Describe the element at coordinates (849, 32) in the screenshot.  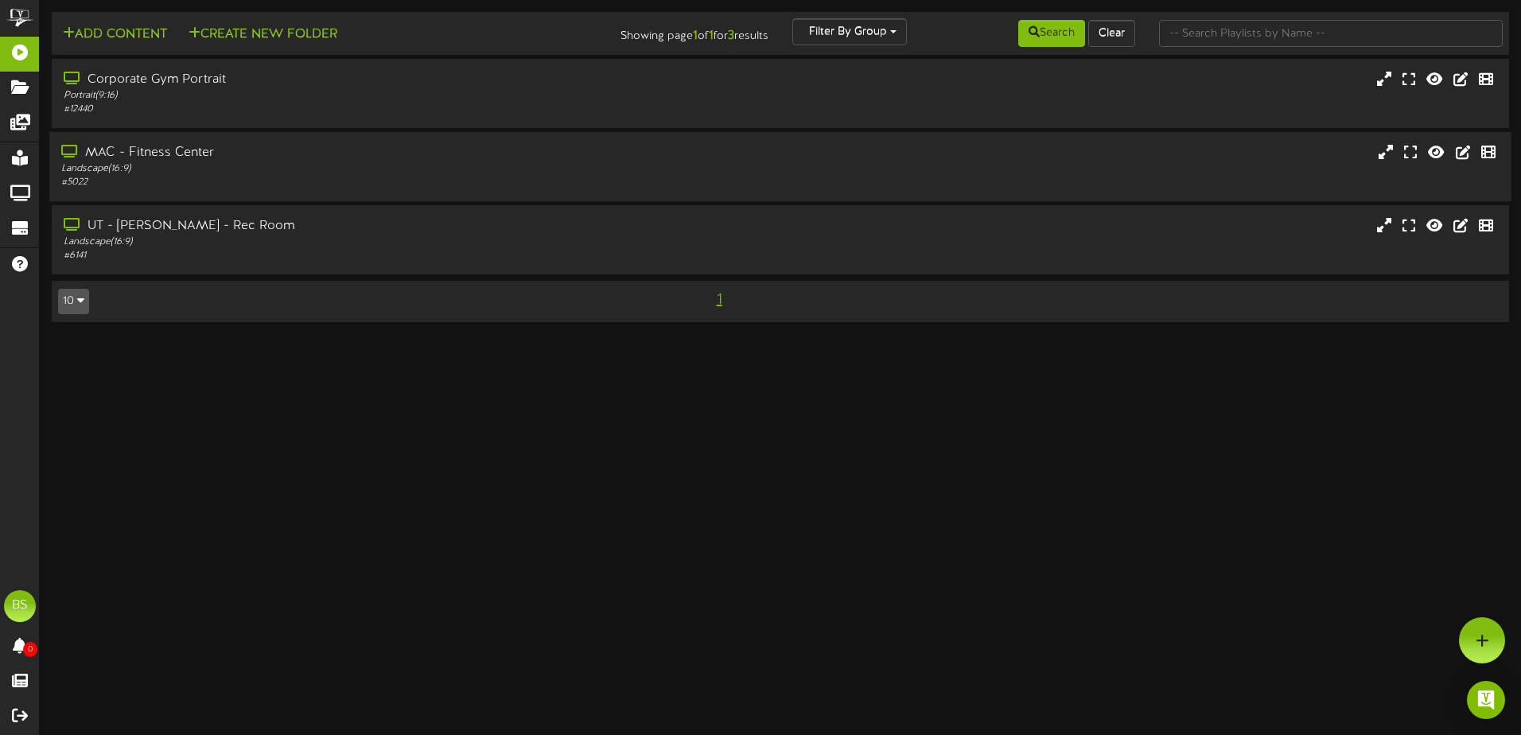
I see `button: Filter By Group` at that location.